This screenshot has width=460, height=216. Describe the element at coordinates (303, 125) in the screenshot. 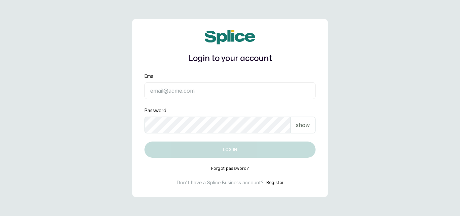

I see `p: show` at that location.